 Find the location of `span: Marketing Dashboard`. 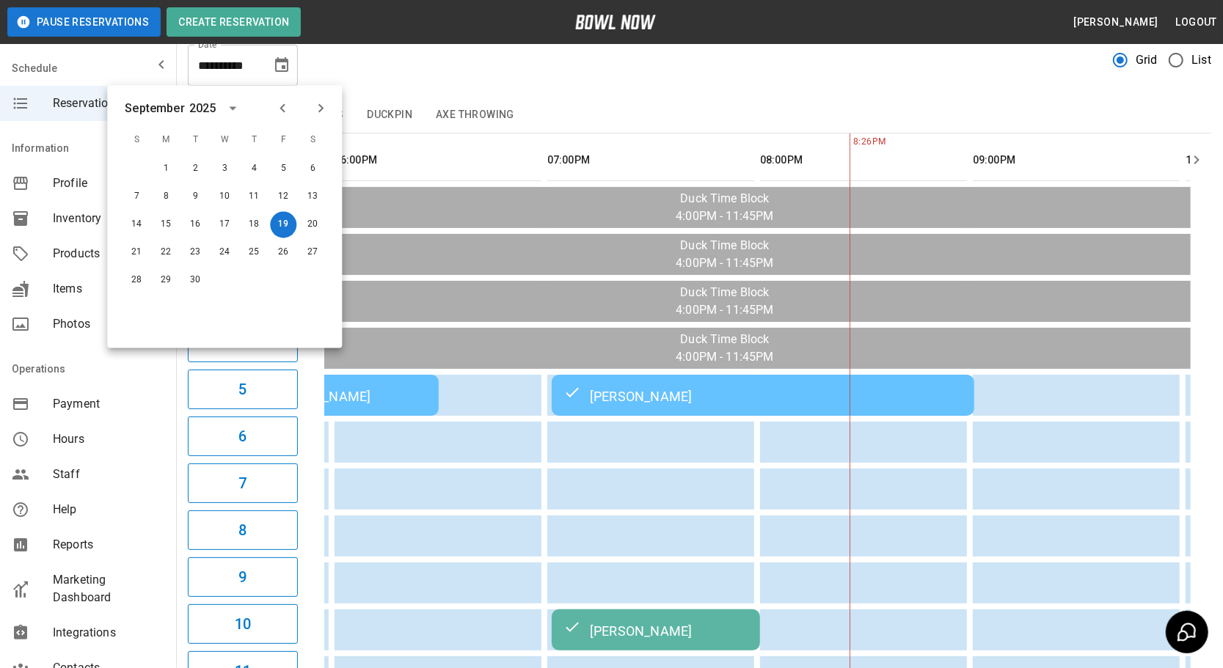

span: Marketing Dashboard is located at coordinates (109, 589).